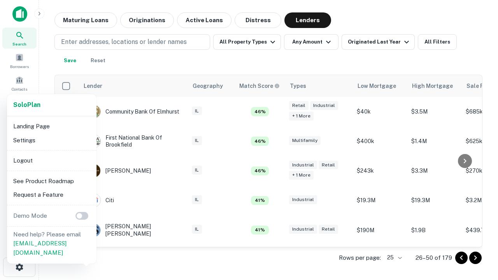 This screenshot has width=498, height=280. What do you see at coordinates (27, 105) in the screenshot?
I see `strong: Solo Plan` at bounding box center [27, 105].